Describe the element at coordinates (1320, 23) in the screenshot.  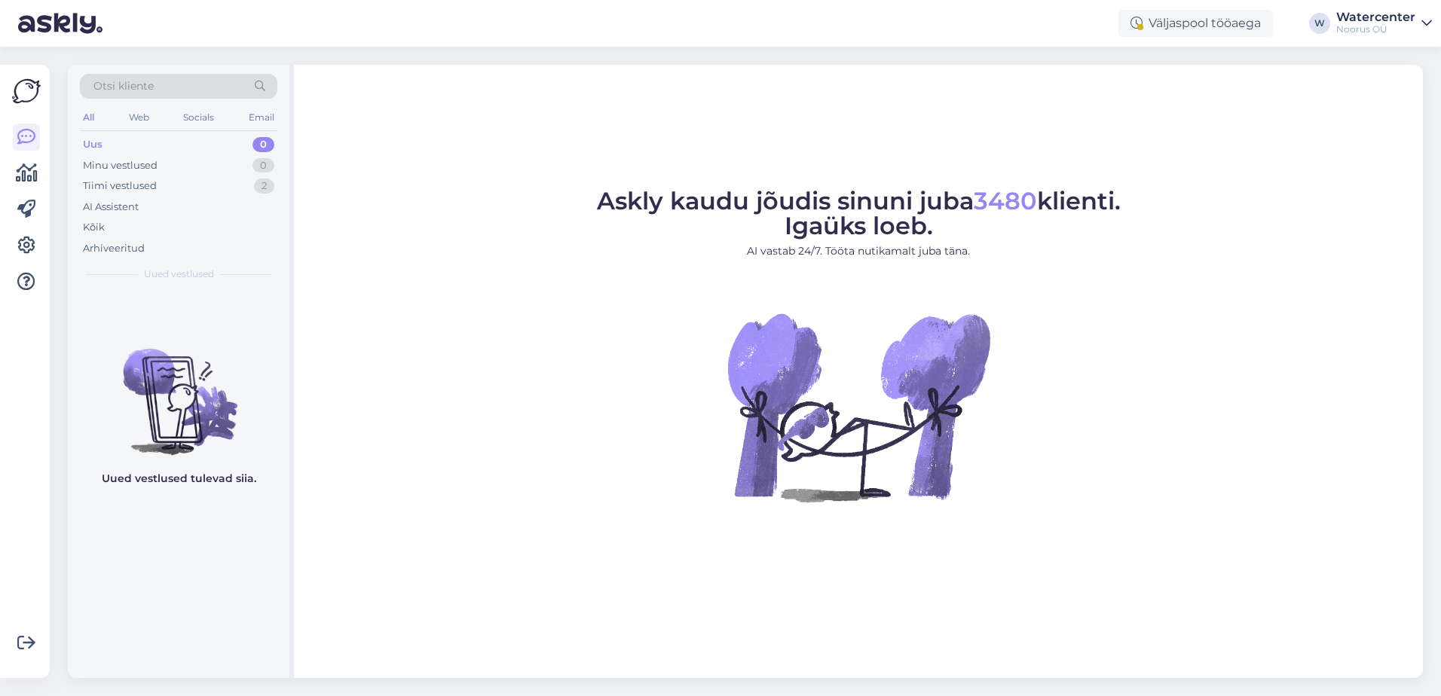
I see `div: W` at that location.